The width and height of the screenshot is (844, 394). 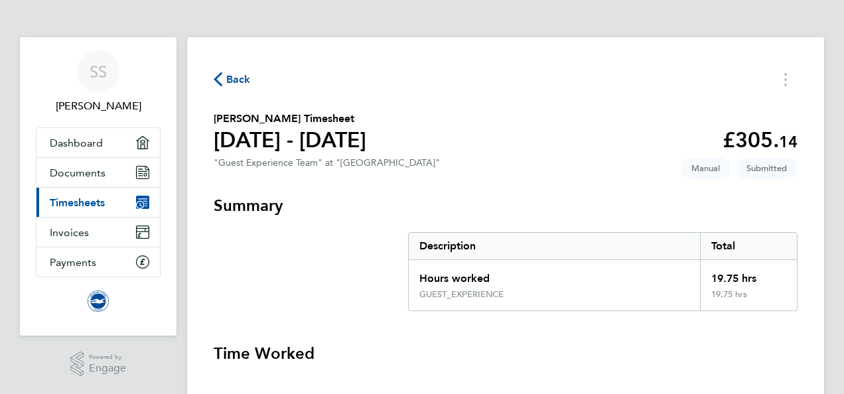 I want to click on div: Summary, so click(x=603, y=271).